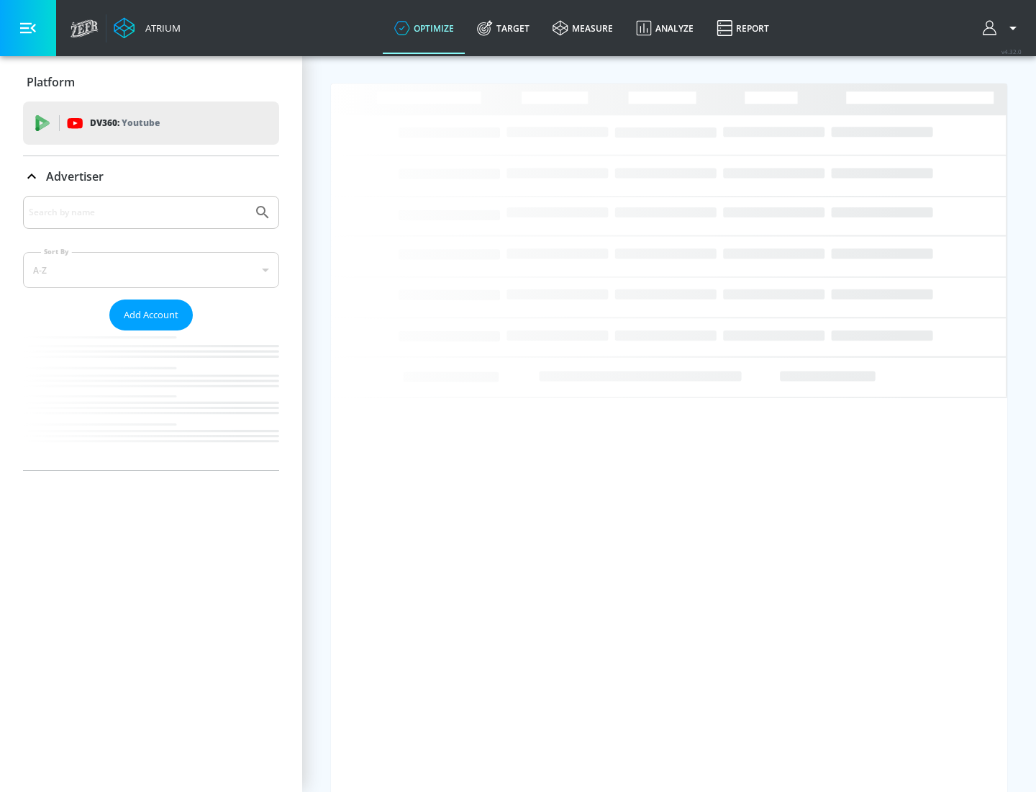 The image size is (1036, 792). Describe the element at coordinates (137, 212) in the screenshot. I see `input: Search by name` at that location.